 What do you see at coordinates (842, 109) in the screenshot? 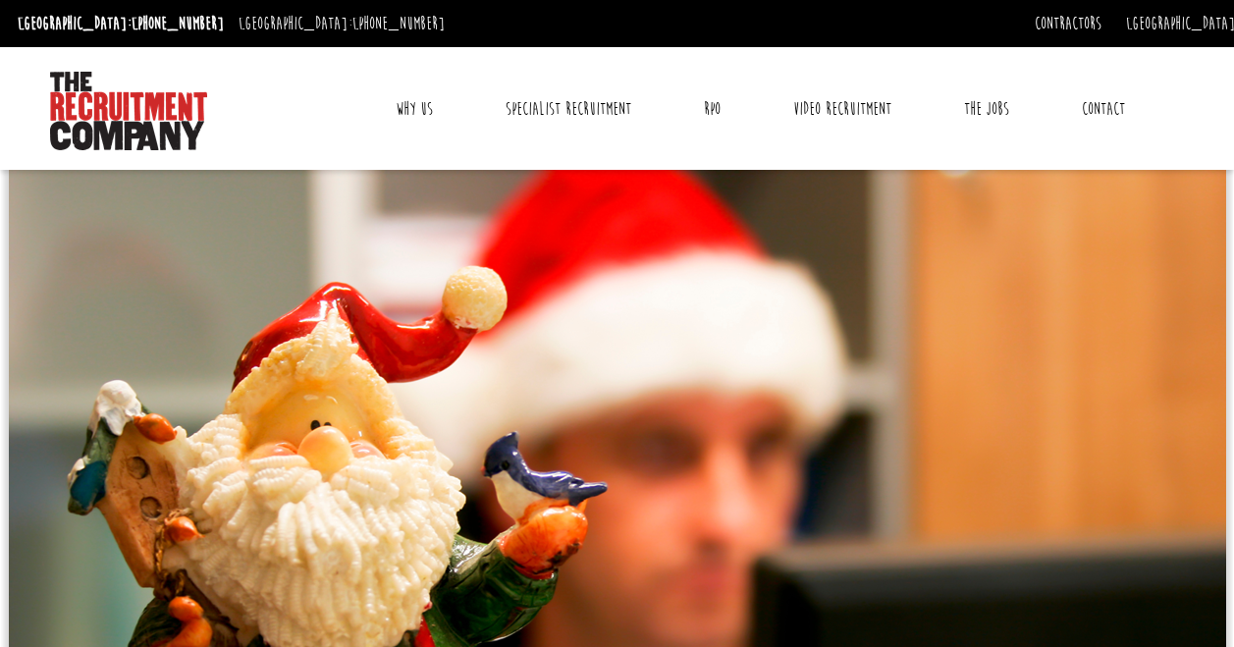
I see `a: Video Recruitment` at bounding box center [842, 109].